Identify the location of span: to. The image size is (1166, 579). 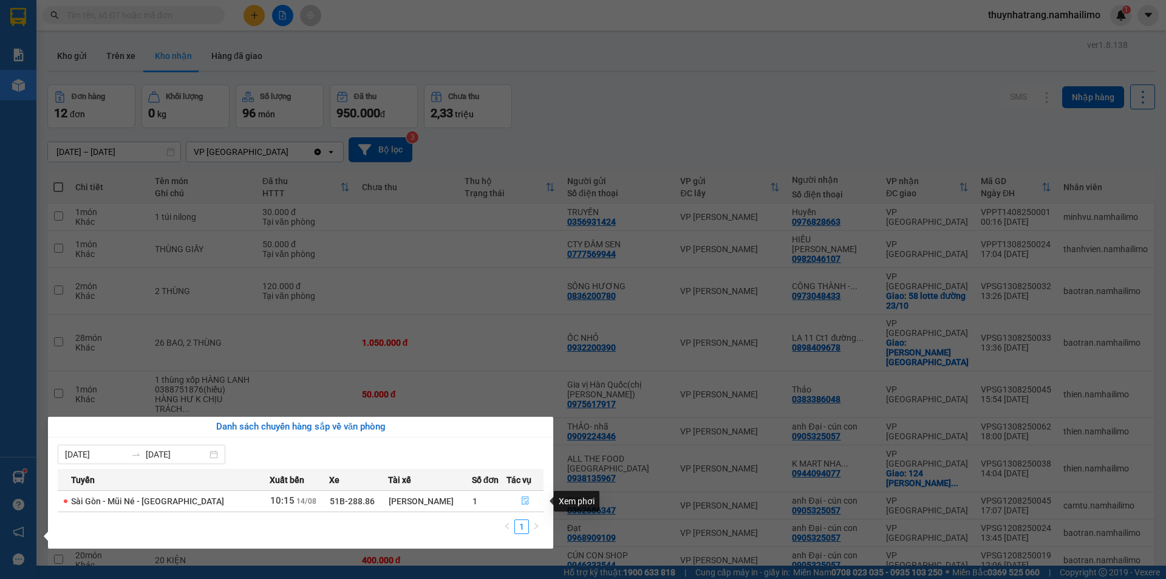
(136, 454).